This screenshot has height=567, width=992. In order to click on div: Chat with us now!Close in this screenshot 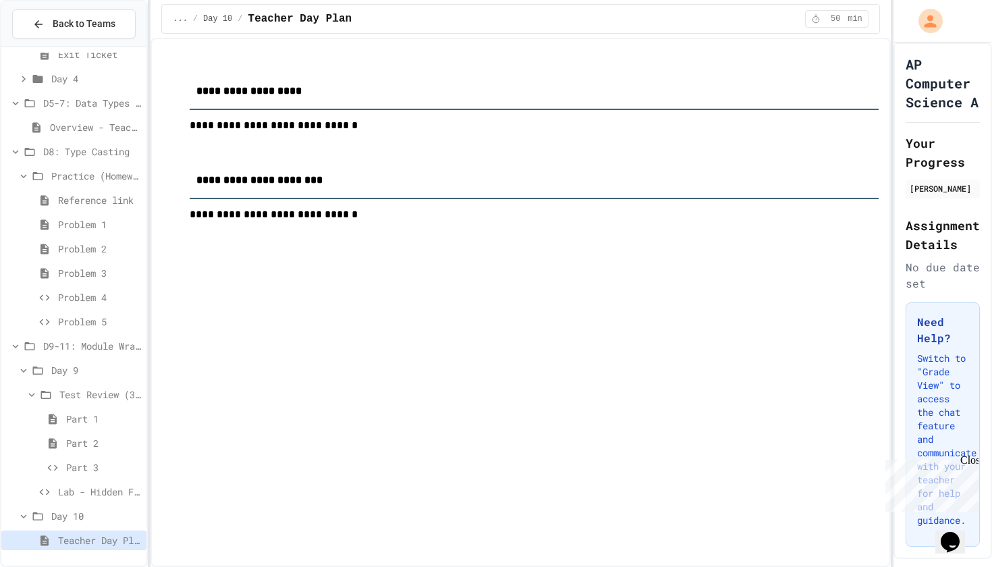, I will do `click(49, 45)`.